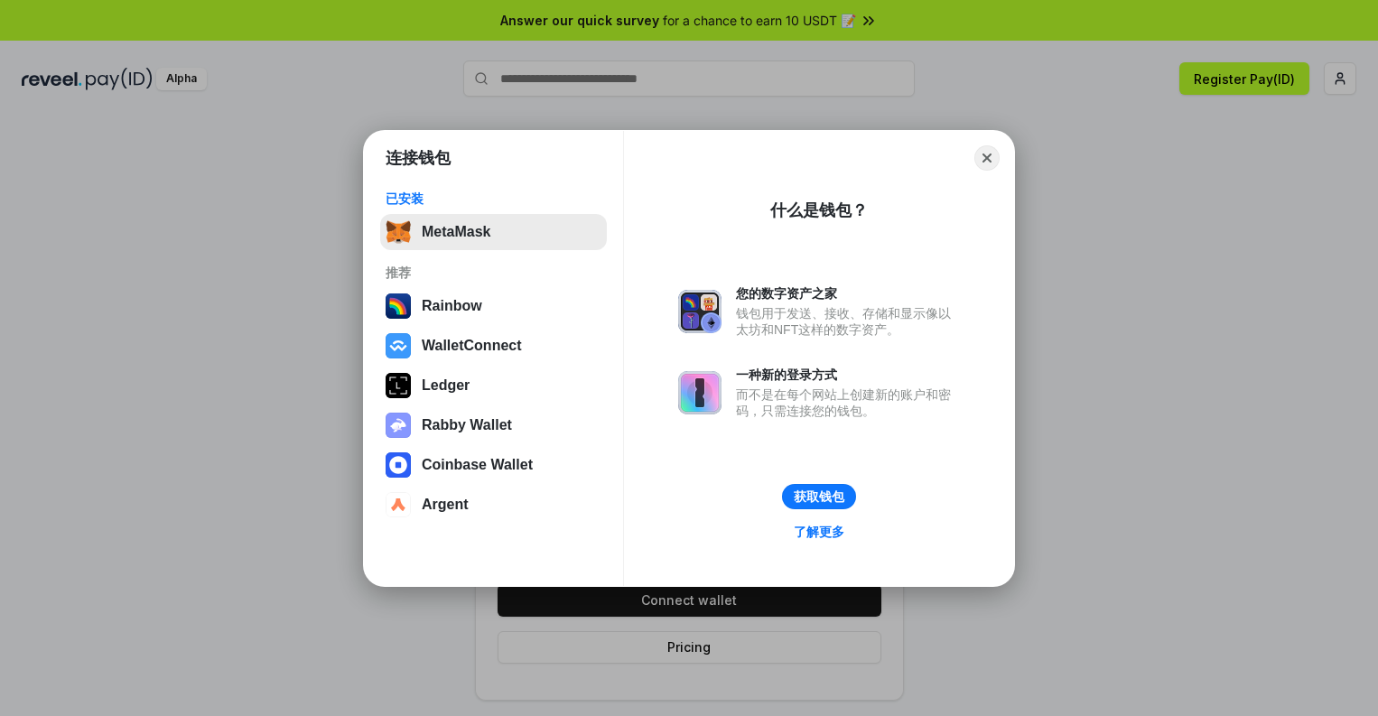  Describe the element at coordinates (493, 199) in the screenshot. I see `div: 已安装` at that location.